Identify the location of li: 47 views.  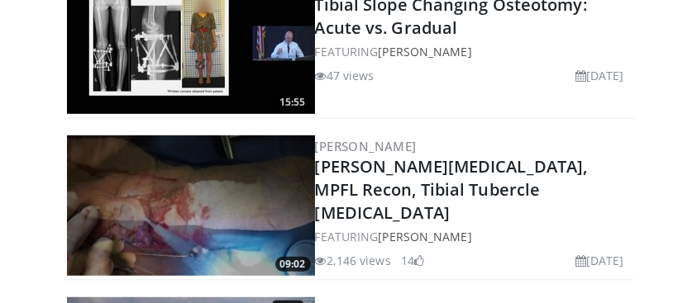
(345, 75).